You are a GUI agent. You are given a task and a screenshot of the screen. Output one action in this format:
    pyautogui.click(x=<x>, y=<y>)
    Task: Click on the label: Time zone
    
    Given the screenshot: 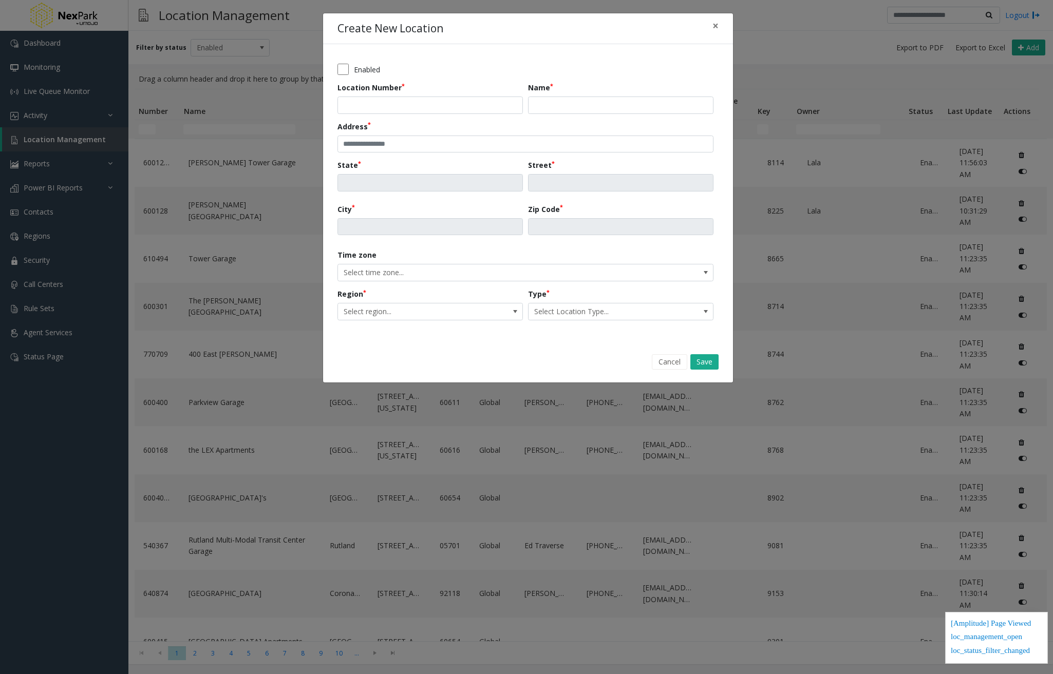 What is the action you would take?
    pyautogui.click(x=357, y=255)
    